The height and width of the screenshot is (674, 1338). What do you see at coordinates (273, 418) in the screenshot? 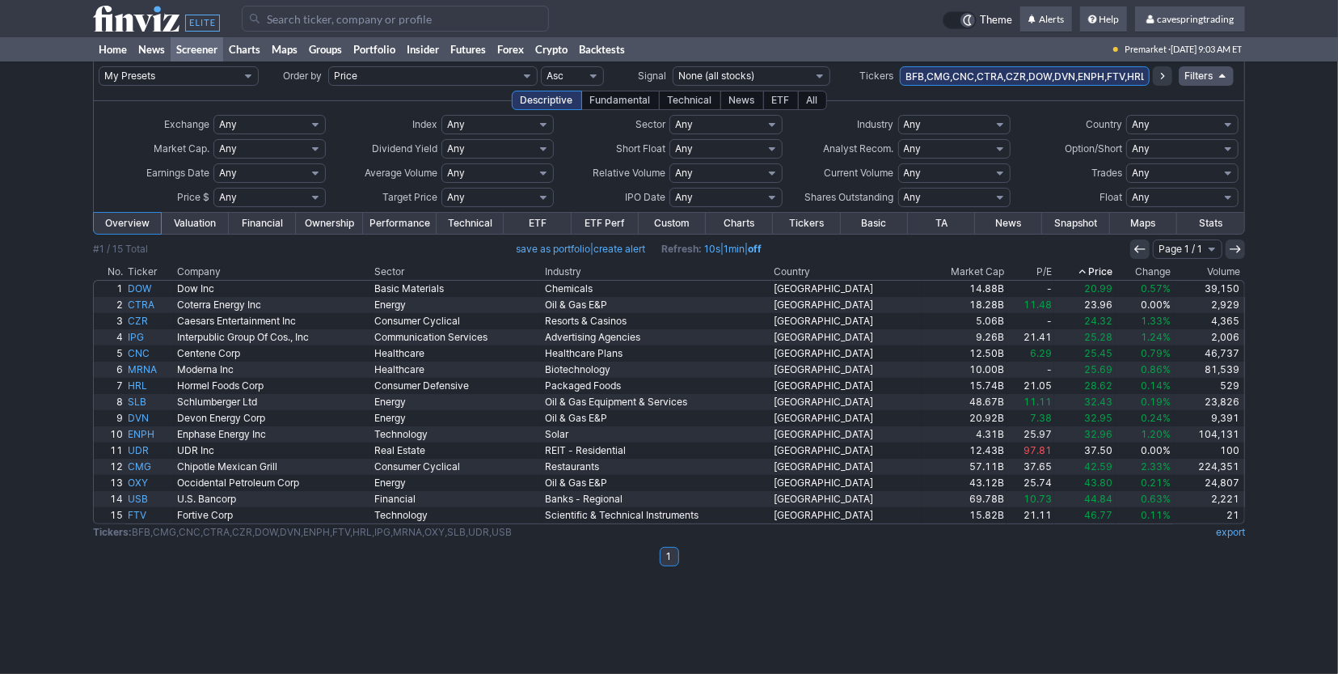
I see `a: Devon Energy Corp` at bounding box center [273, 418].